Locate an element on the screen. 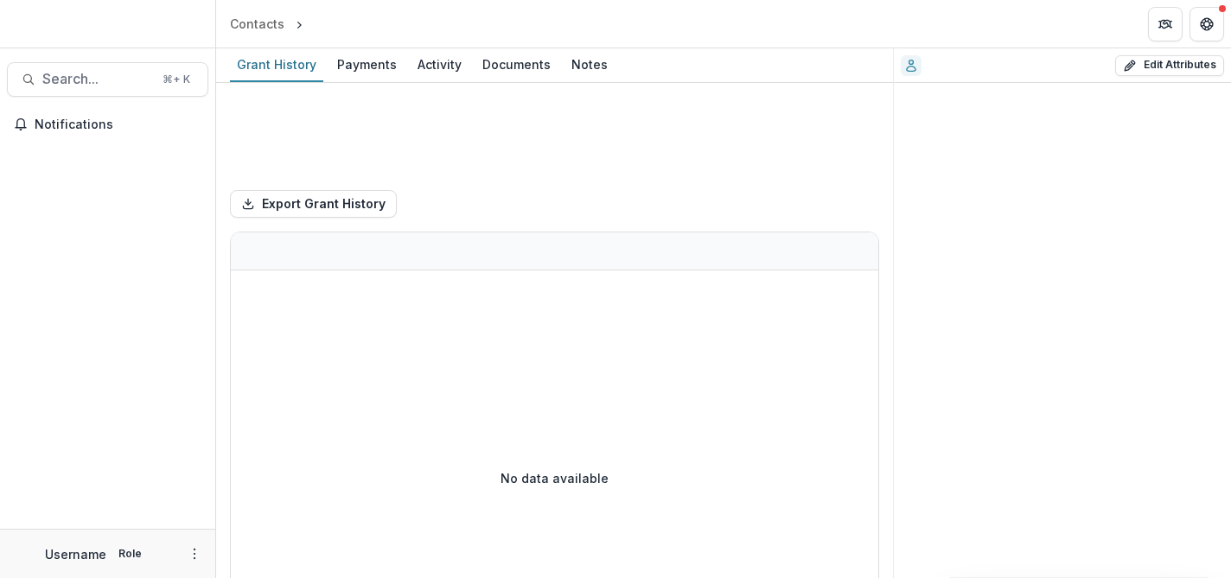 The height and width of the screenshot is (578, 1231). nav: breadcrumb is located at coordinates (302, 23).